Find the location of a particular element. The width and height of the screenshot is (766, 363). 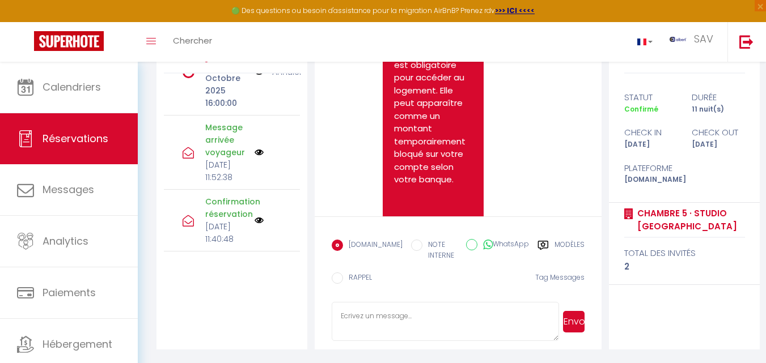

span: Réservations is located at coordinates (75, 138).